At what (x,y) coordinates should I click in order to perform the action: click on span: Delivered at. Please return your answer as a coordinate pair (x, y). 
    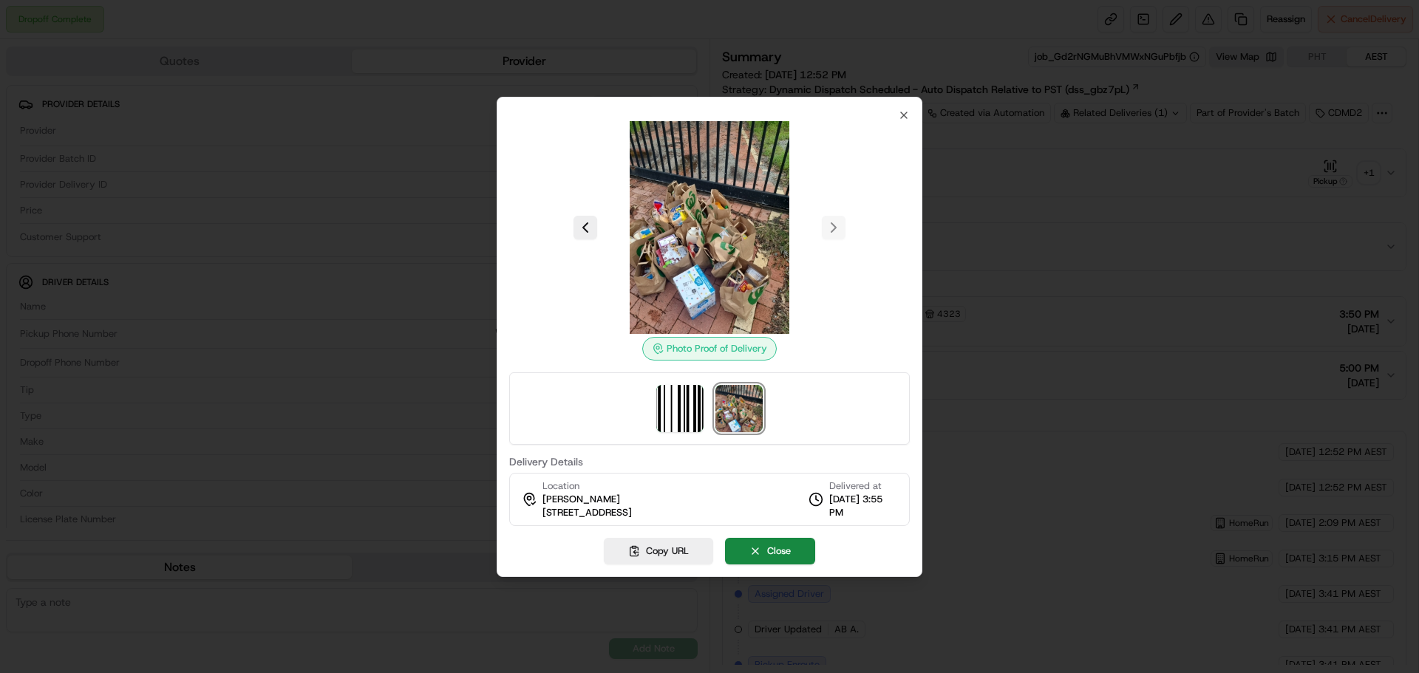
    Looking at the image, I should click on (863, 486).